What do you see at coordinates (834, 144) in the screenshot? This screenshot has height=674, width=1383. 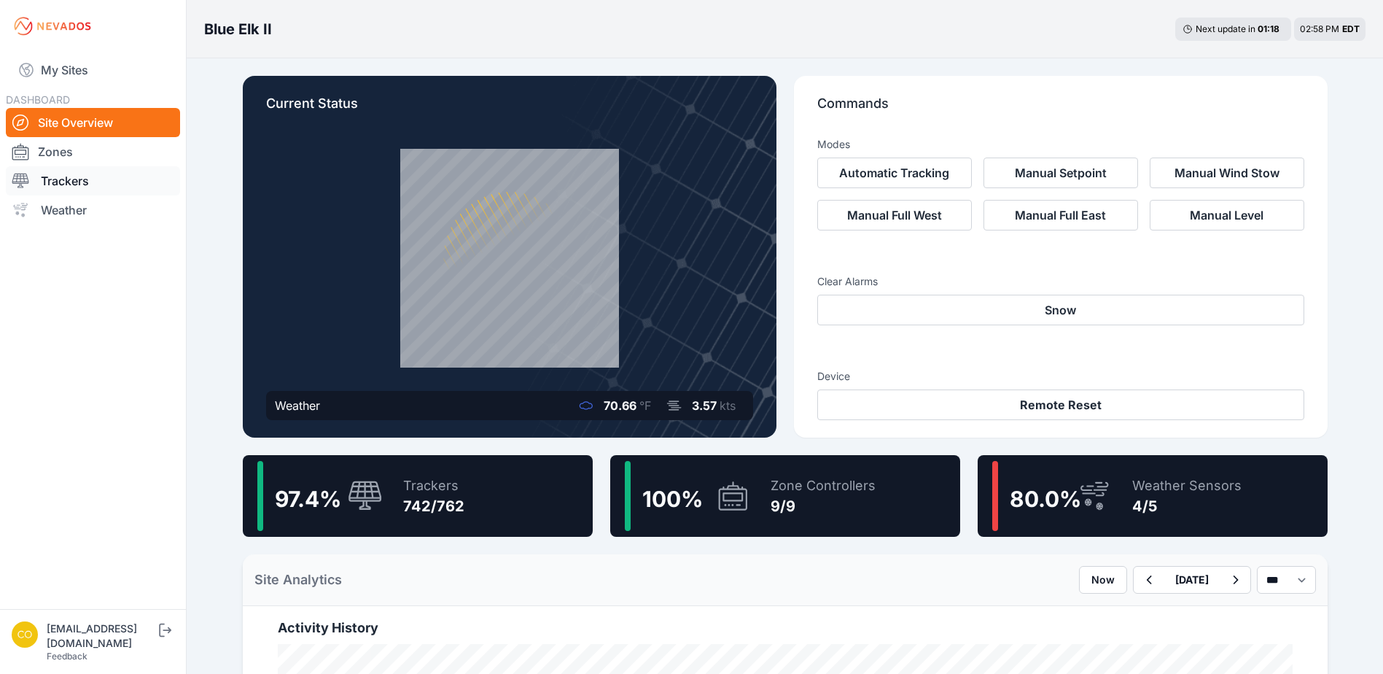 I see `h3: Modes` at bounding box center [834, 144].